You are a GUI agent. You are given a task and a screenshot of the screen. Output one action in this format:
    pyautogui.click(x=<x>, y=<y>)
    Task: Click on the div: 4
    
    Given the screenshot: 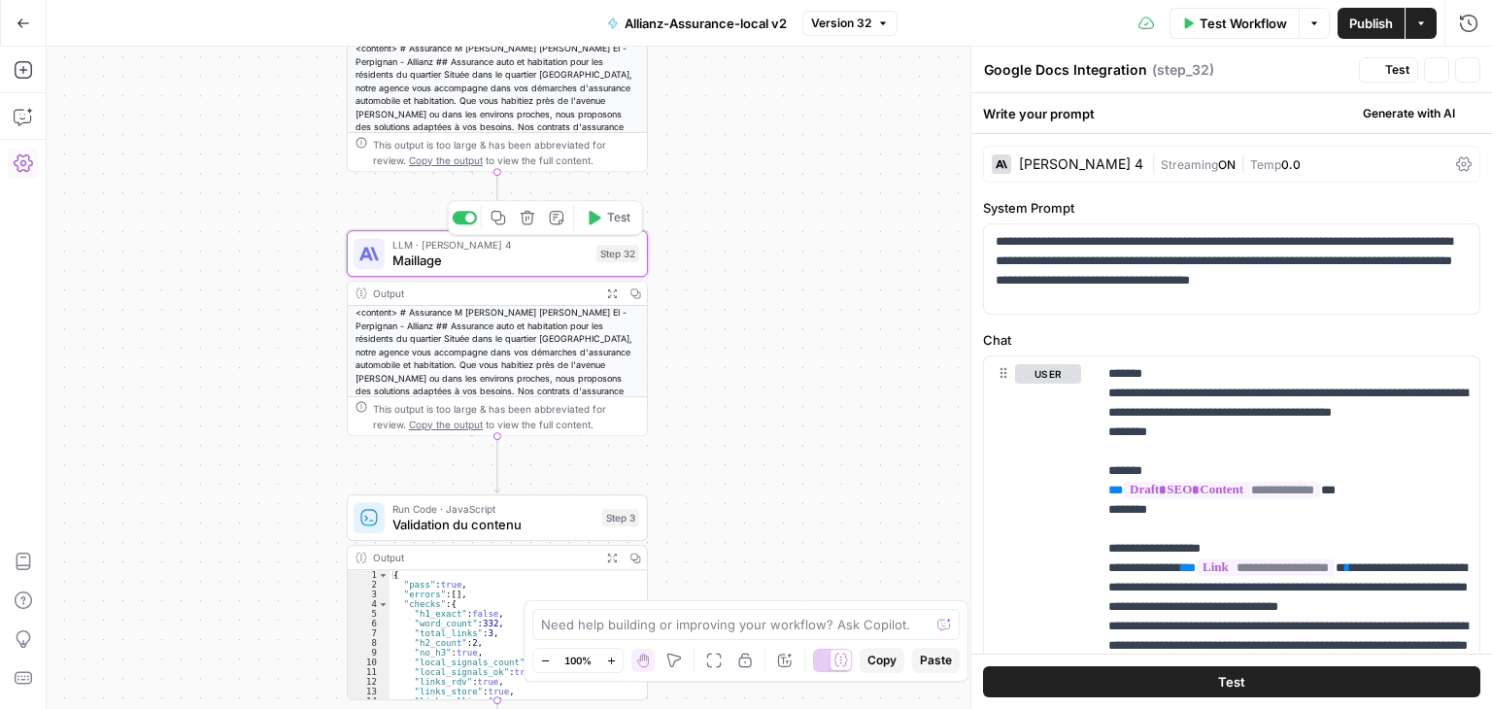 What is the action you would take?
    pyautogui.click(x=368, y=604)
    